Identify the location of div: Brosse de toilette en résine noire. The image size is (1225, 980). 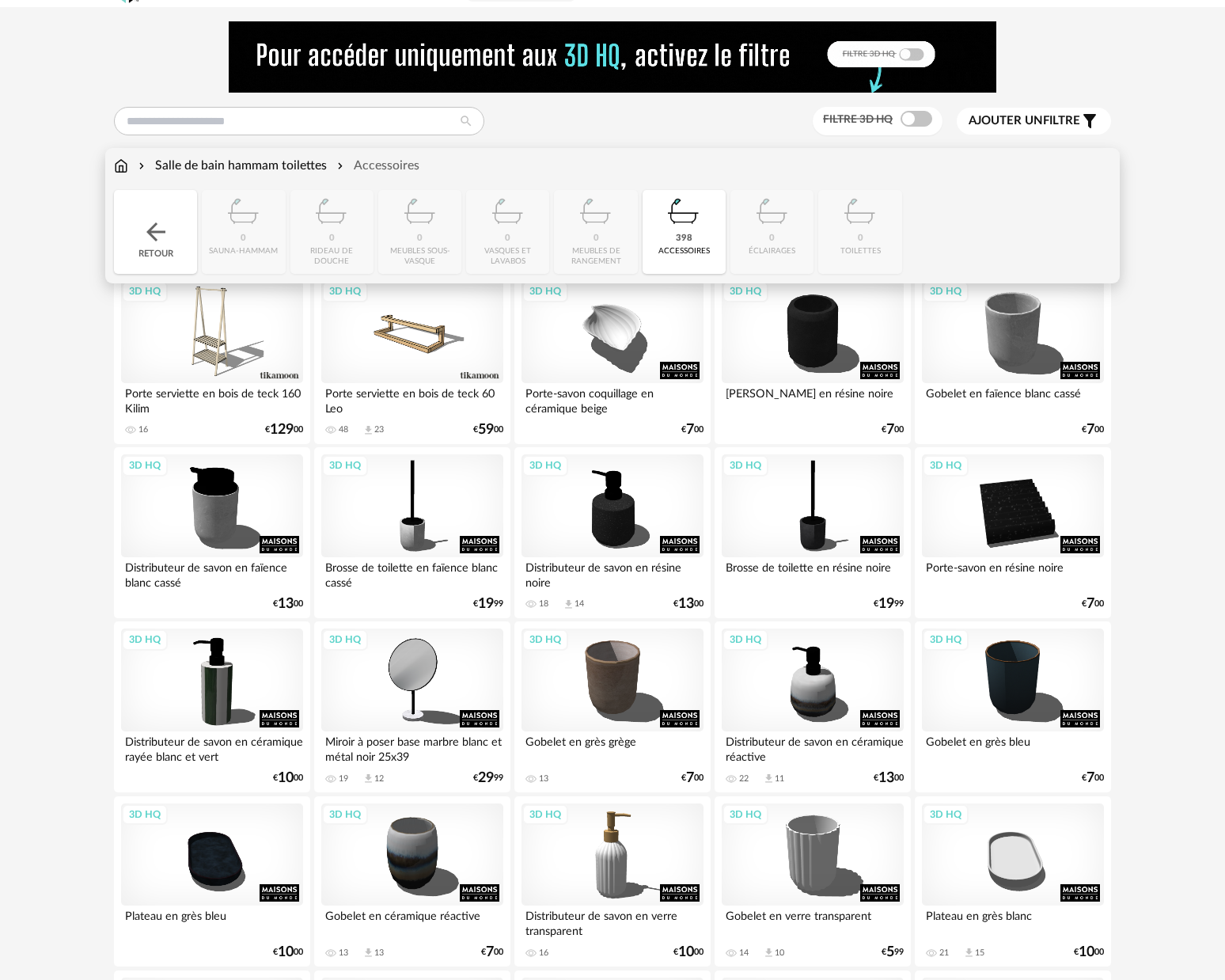
(813, 573).